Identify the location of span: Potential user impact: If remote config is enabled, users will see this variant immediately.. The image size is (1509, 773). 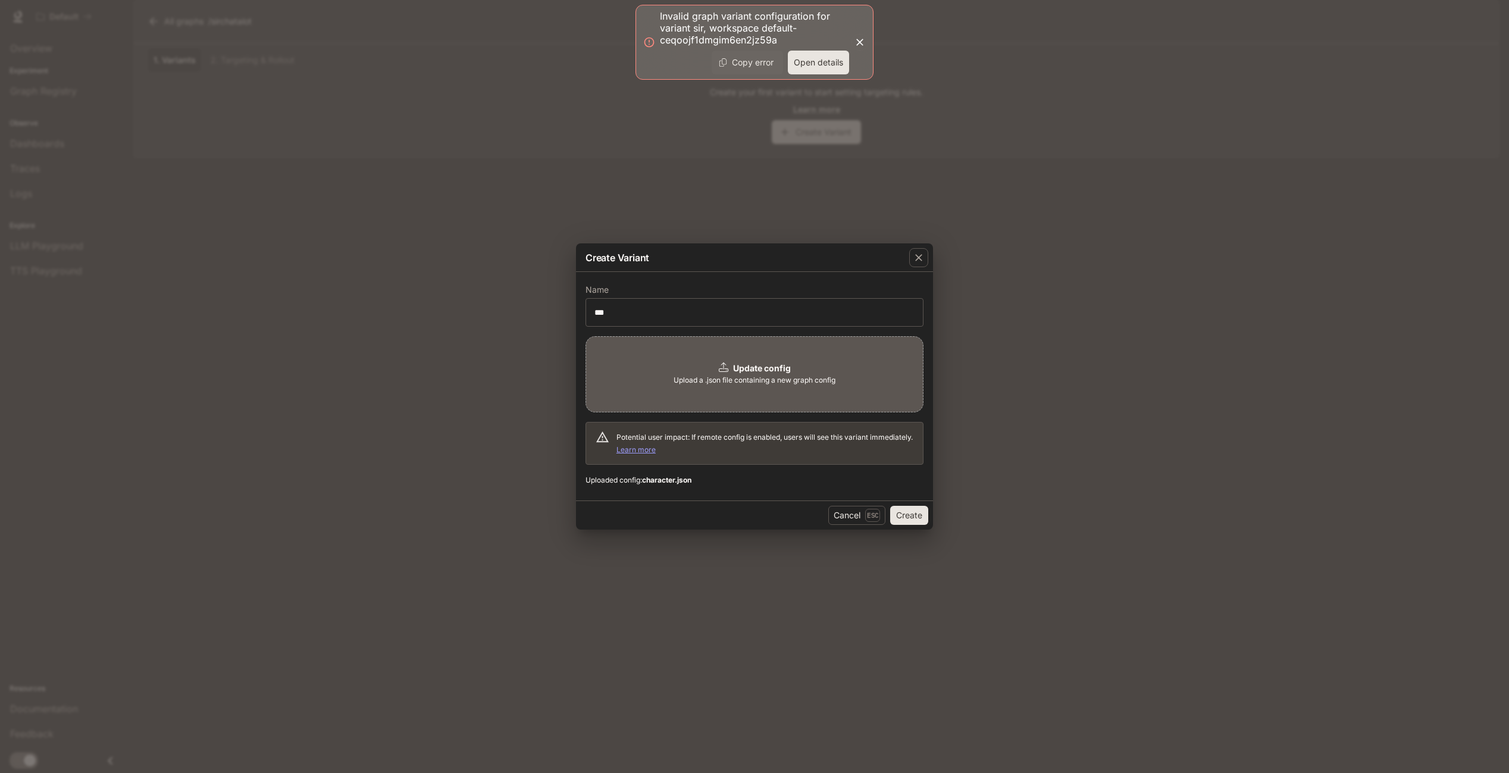
(765, 443).